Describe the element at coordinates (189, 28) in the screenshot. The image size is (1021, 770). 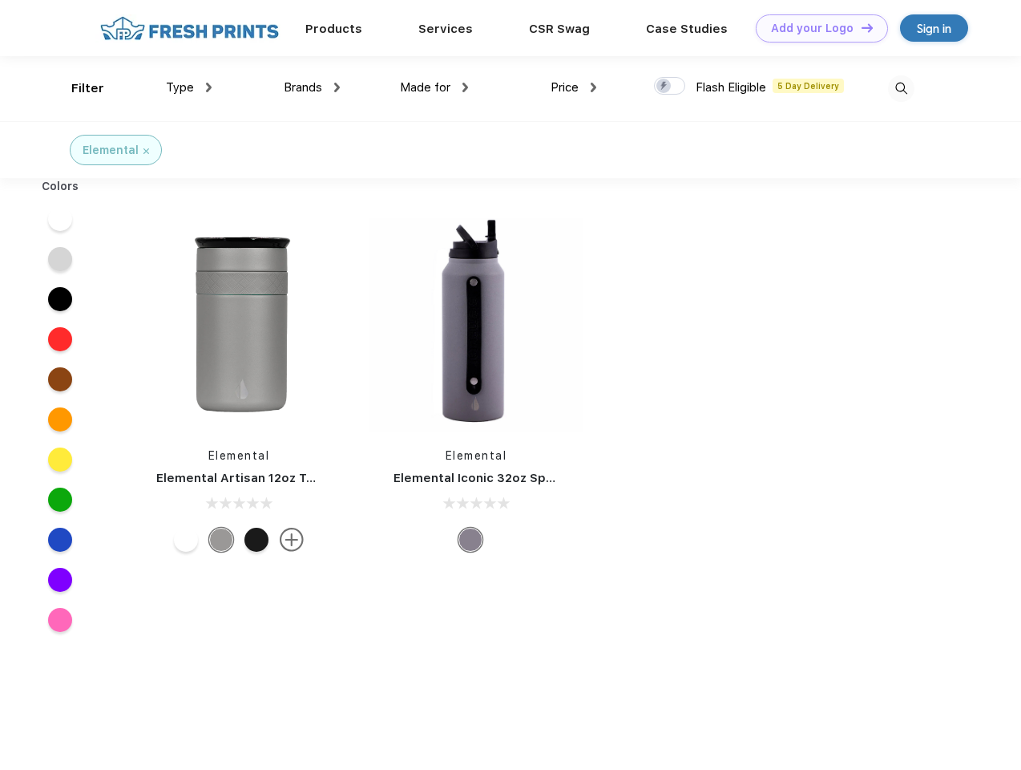
I see `img: fo%20logo%202.webp` at that location.